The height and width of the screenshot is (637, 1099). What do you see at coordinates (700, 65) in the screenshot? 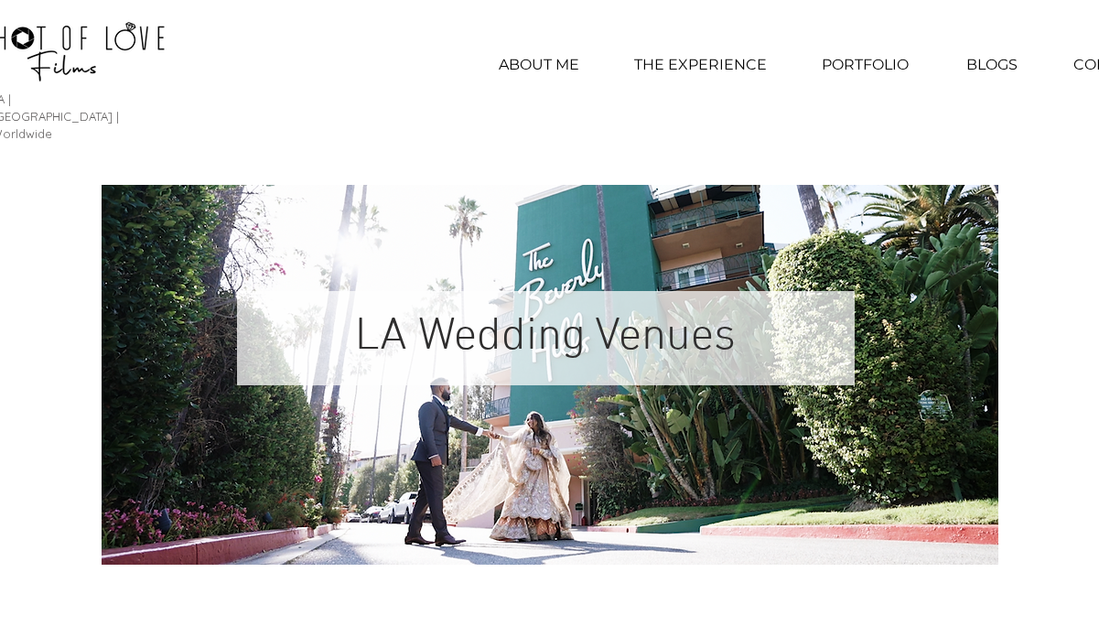
I see `p: THE EXPERIENCE` at bounding box center [700, 65].